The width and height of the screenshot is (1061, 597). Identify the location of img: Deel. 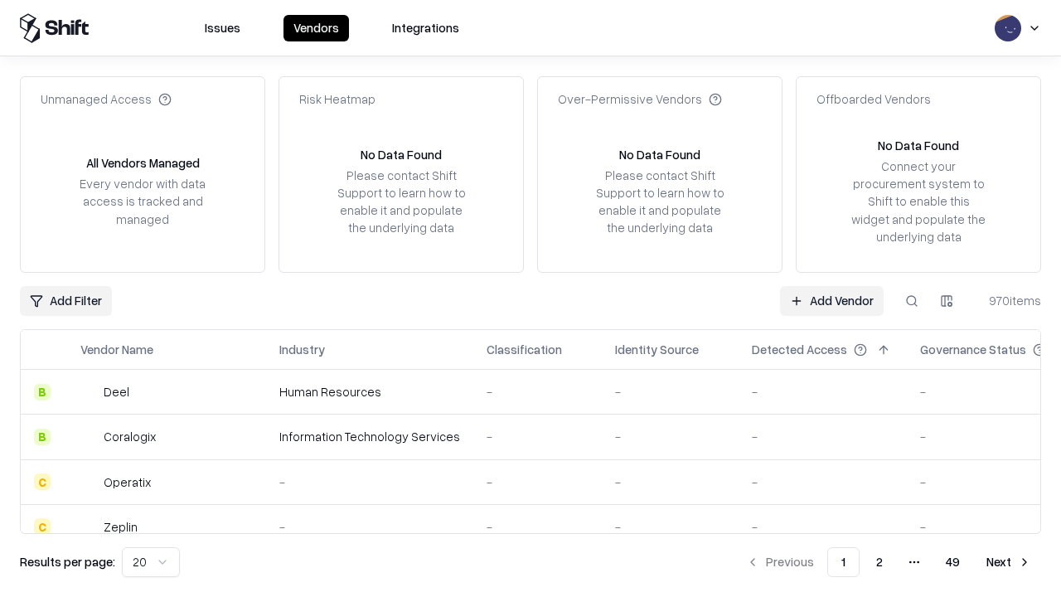
(89, 392).